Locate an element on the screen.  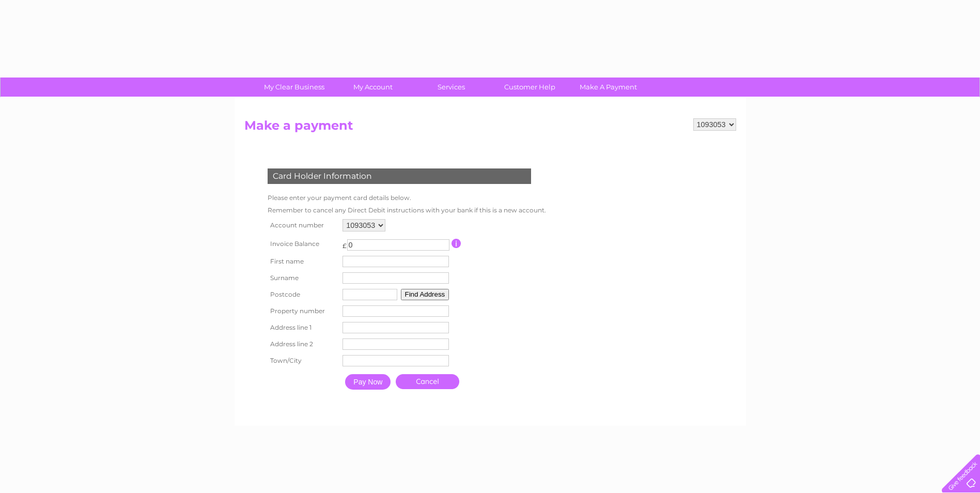
th: Invoice Balance is located at coordinates (303, 243).